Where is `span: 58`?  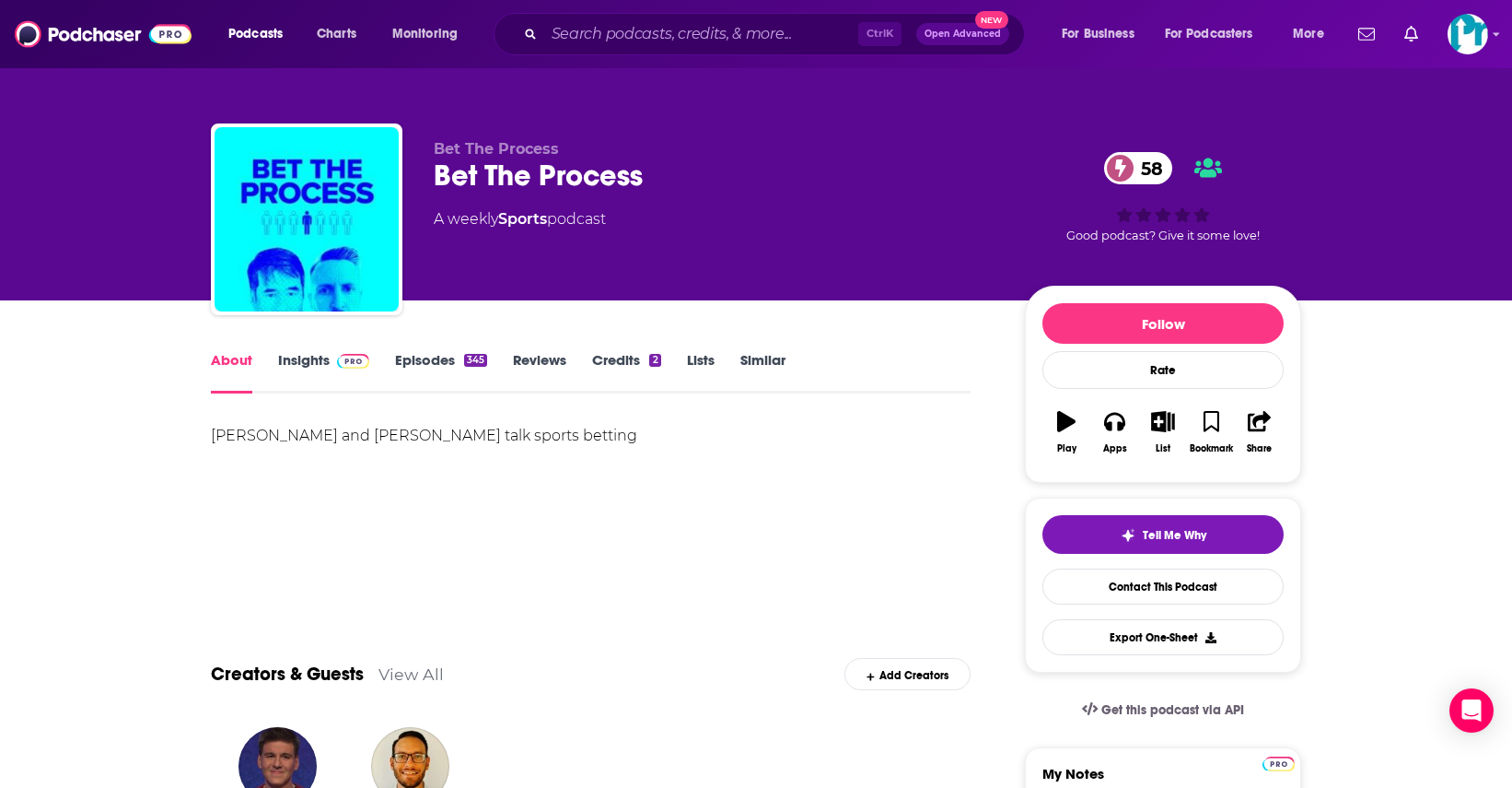 span: 58 is located at coordinates (1148, 167).